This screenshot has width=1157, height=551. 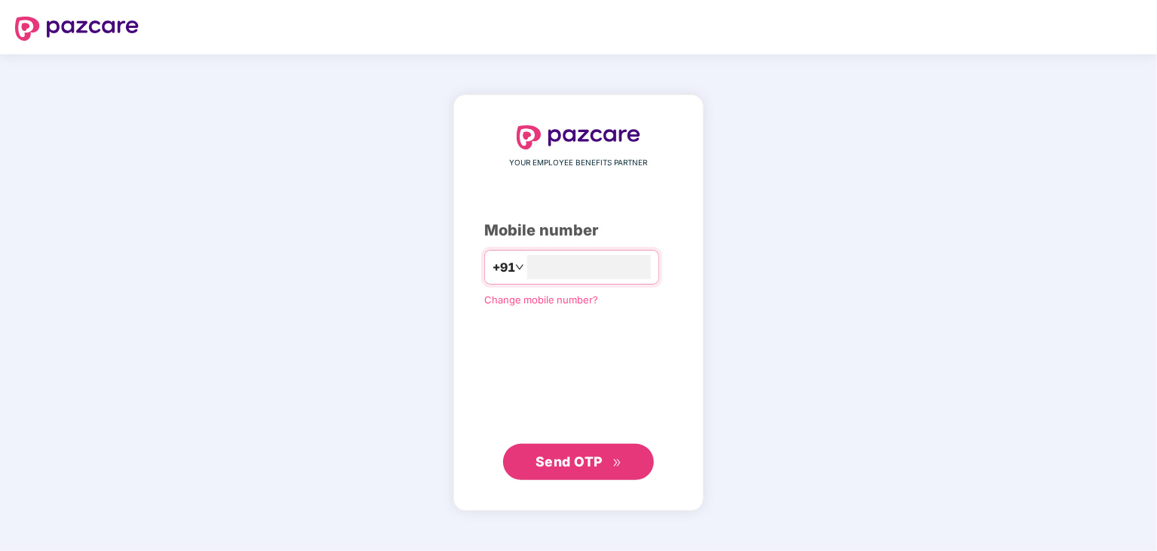 What do you see at coordinates (579, 230) in the screenshot?
I see `div: Mobile number` at bounding box center [579, 230].